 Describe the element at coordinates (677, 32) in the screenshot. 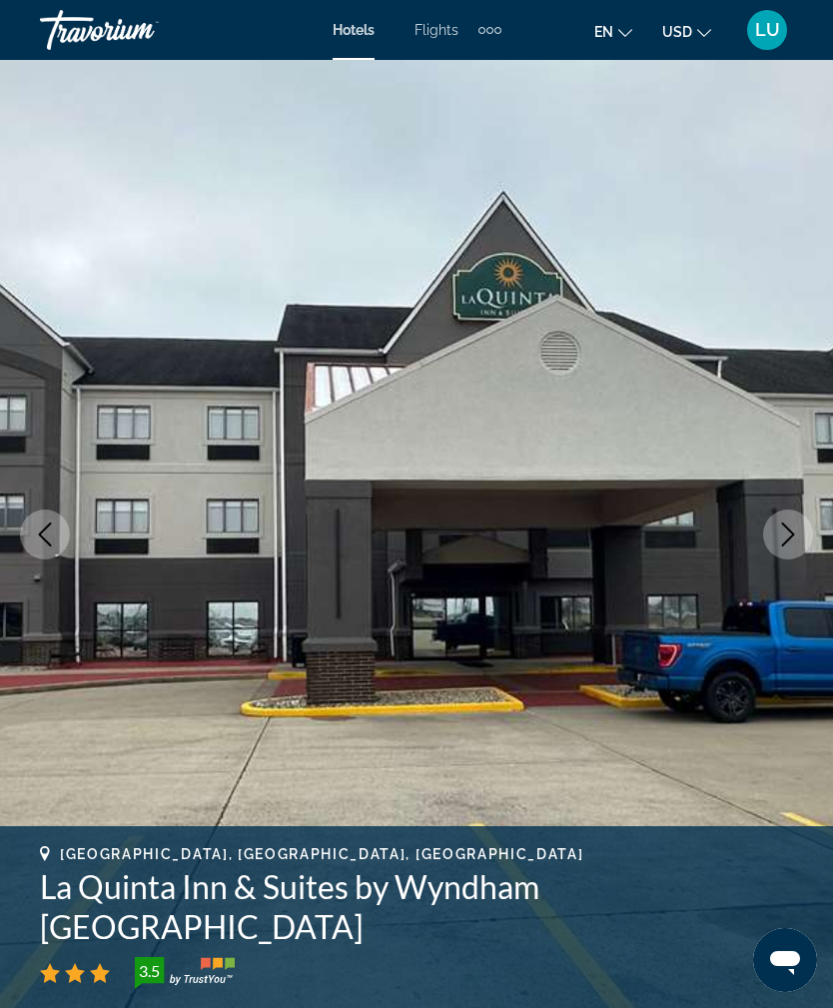

I see `span: USD` at that location.